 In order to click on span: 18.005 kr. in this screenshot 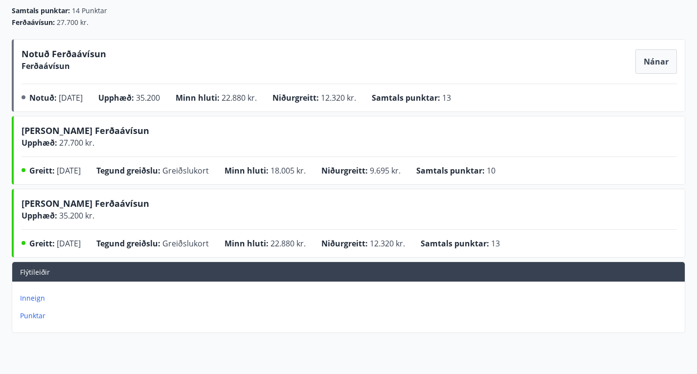, I will do `click(288, 171)`.